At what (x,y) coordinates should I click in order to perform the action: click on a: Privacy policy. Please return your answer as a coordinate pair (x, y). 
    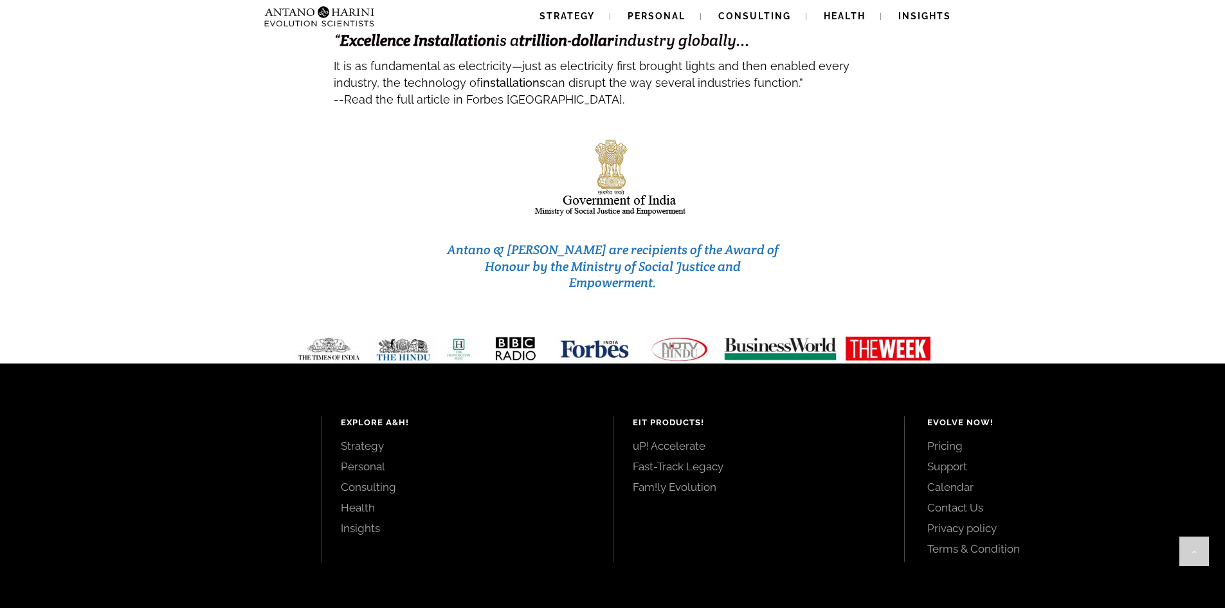
    Looking at the image, I should click on (1062, 528).